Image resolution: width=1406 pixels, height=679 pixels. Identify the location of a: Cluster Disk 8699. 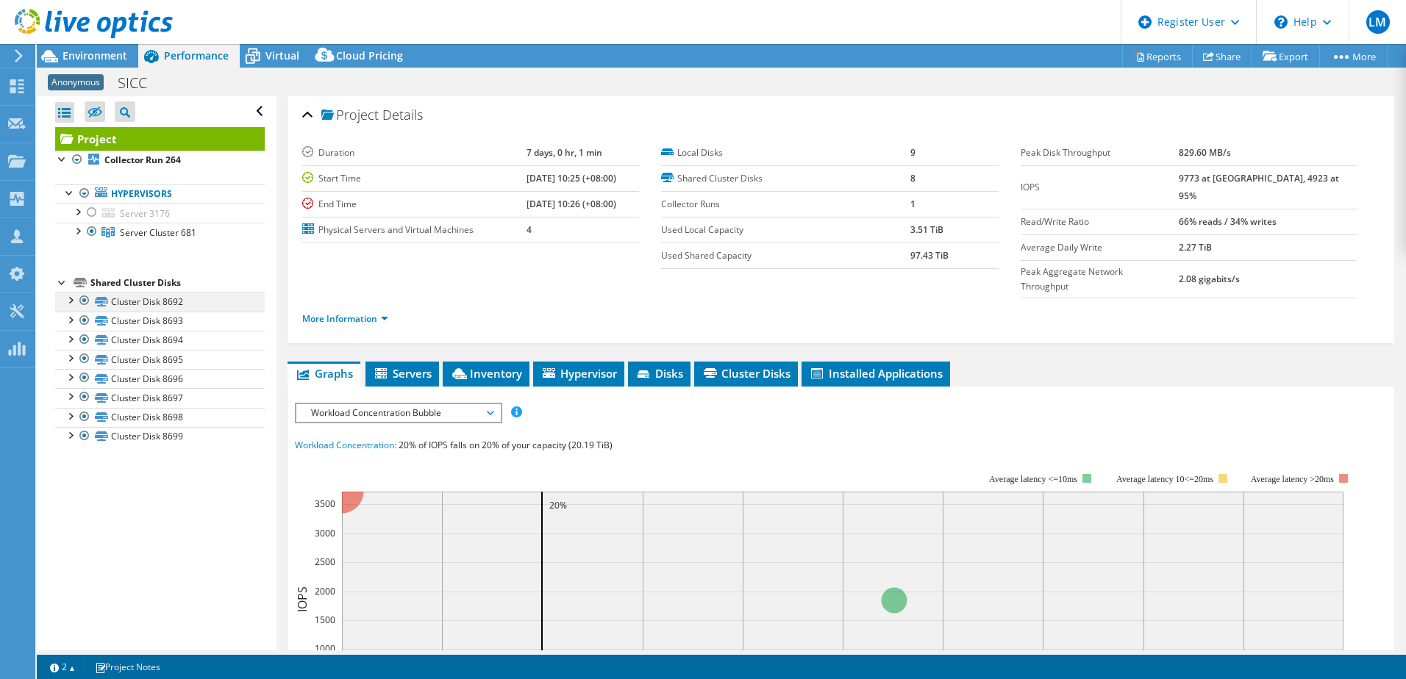
(160, 437).